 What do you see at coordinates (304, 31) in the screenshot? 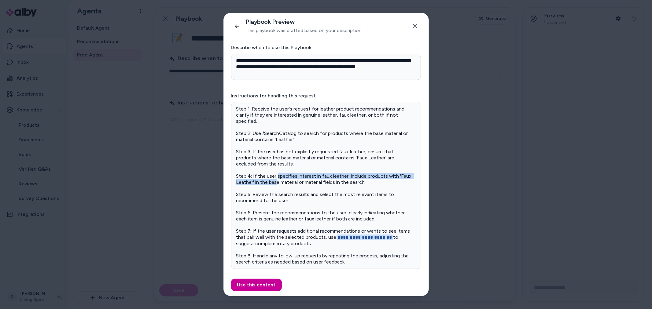
I see `p: This playbook was drafted based on your description.` at bounding box center [304, 31].